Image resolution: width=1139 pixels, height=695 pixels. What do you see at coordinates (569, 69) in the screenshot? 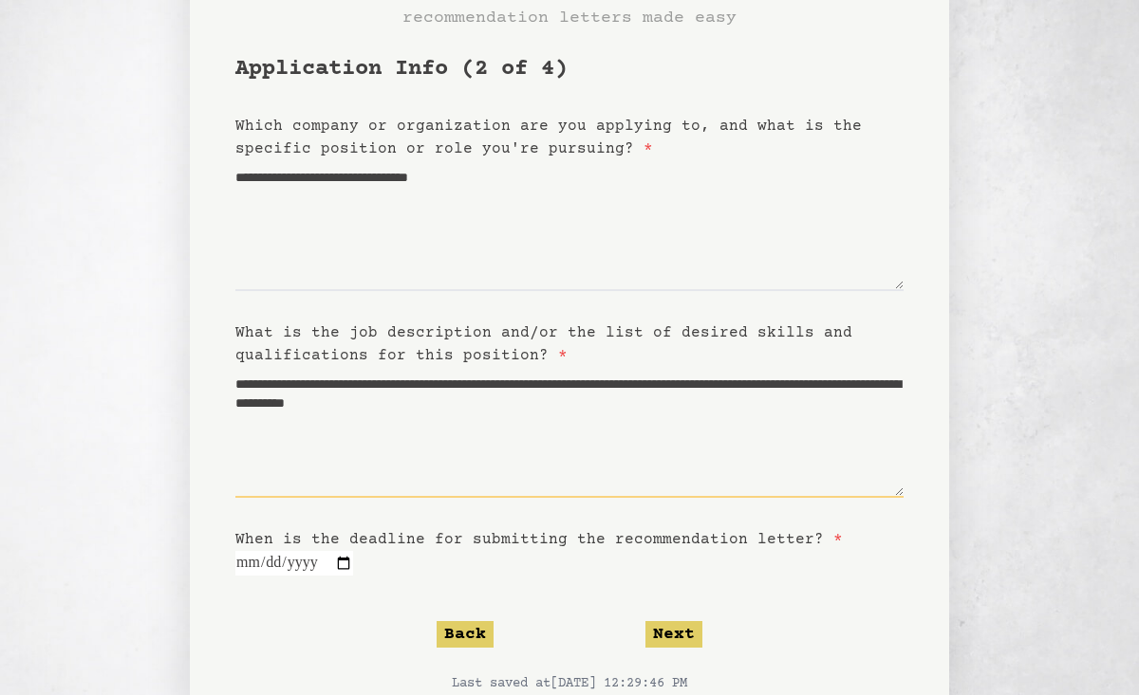
I see `h1: Application Info (2 of 4)` at bounding box center [569, 69].